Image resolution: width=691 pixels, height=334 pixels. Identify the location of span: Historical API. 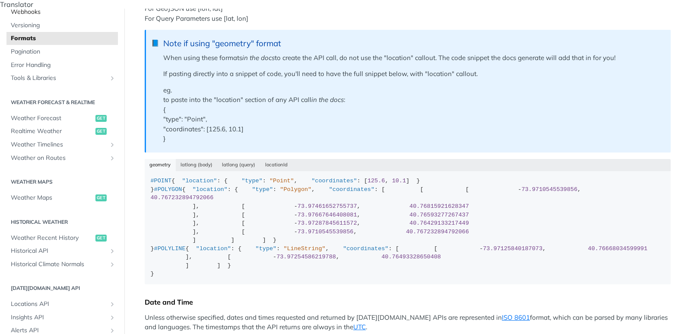
(59, 251).